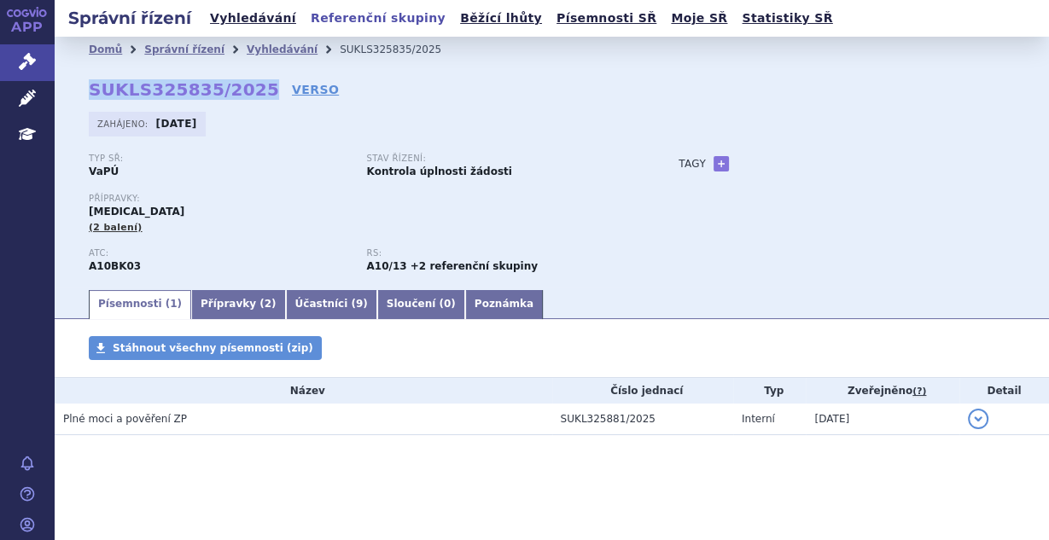  Describe the element at coordinates (882, 391) in the screenshot. I see `th: Zveřejněno` at that location.